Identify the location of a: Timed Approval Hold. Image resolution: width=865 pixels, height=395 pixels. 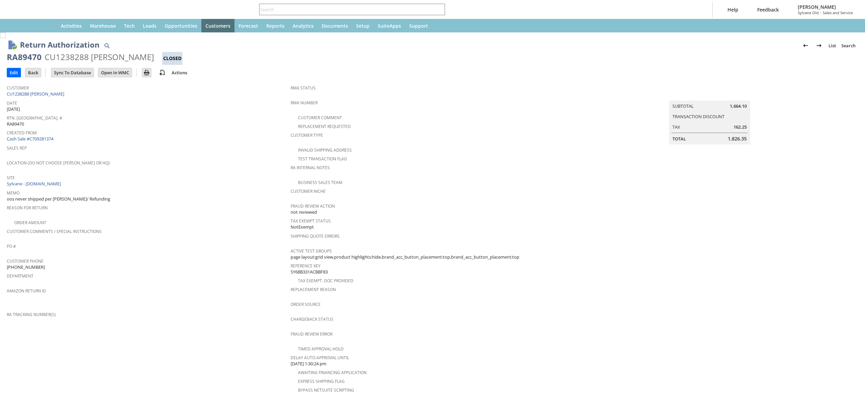
(320, 349).